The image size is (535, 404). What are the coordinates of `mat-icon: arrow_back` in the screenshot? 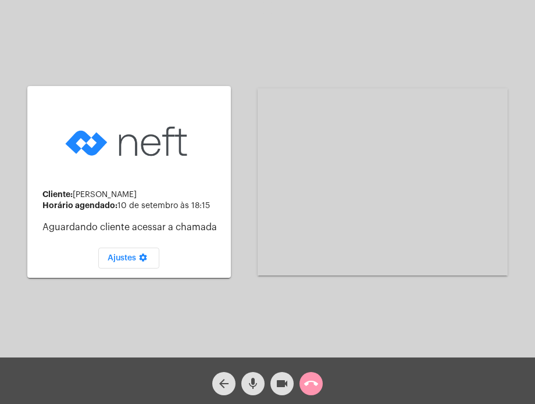 It's located at (224, 384).